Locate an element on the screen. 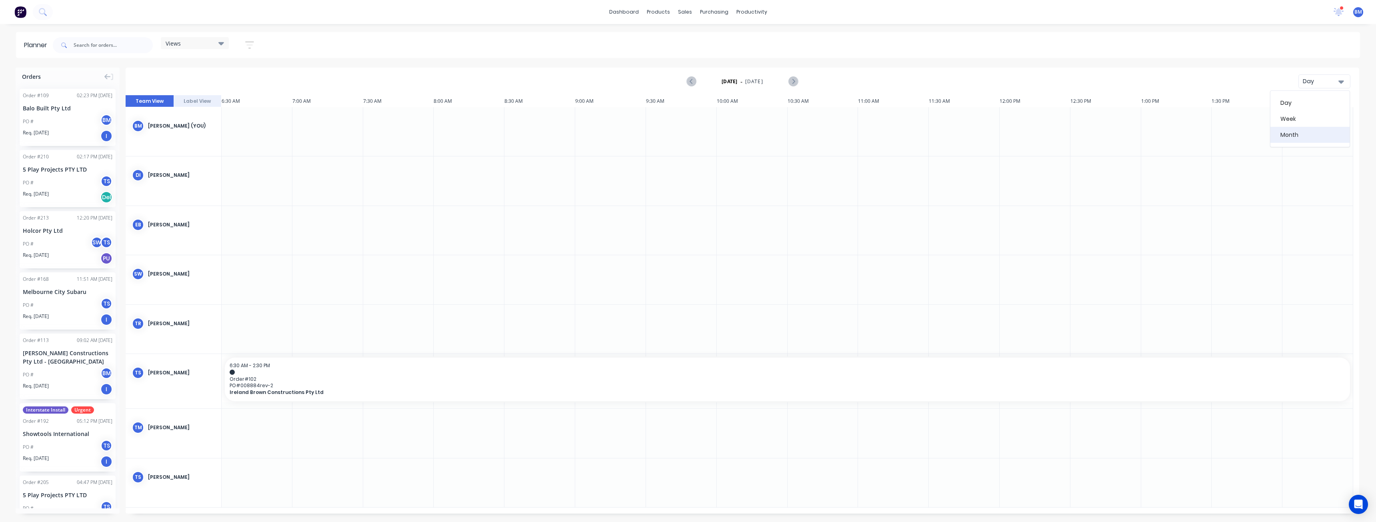 This screenshot has width=1376, height=522. div: 12:00 PM is located at coordinates (1035, 101).